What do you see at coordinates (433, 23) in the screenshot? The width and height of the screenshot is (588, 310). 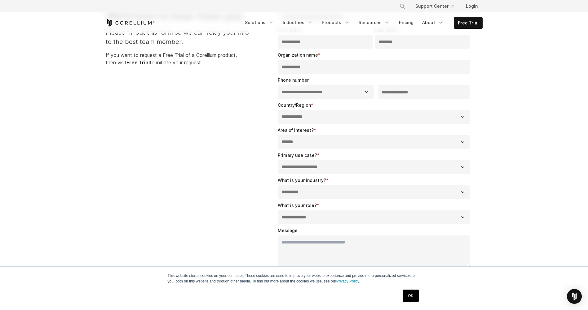 I see `a: About` at bounding box center [433, 23].